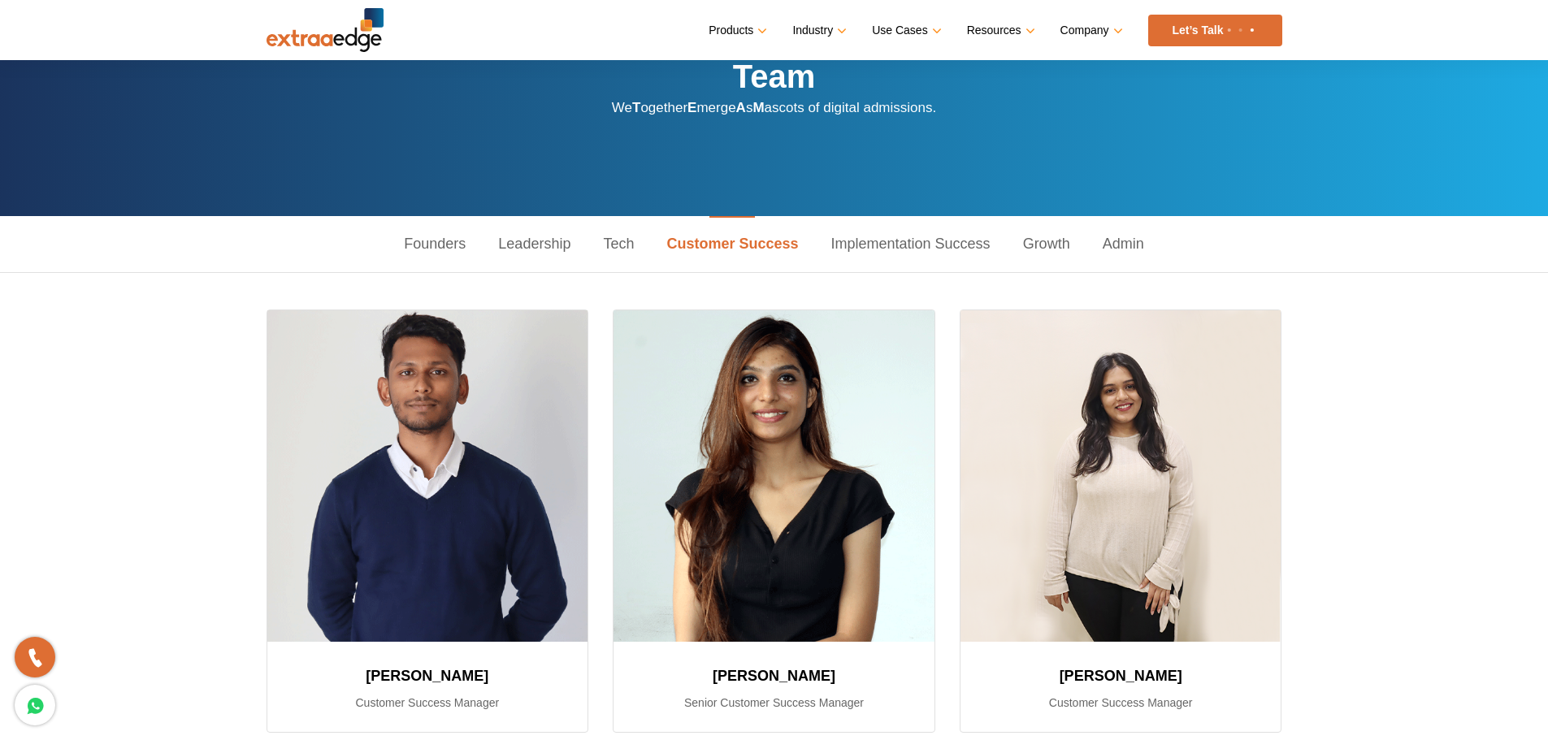  Describe the element at coordinates (435, 244) in the screenshot. I see `a: Founders` at that location.